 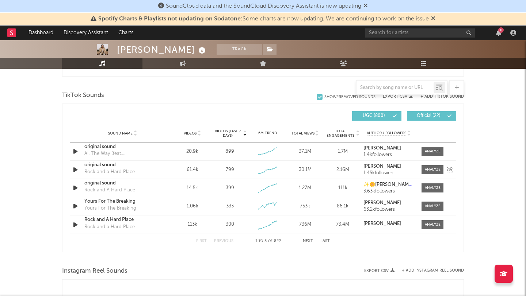 What do you see at coordinates (95, 272) in the screenshot?
I see `span: Instagram Reel Sounds` at bounding box center [95, 272].